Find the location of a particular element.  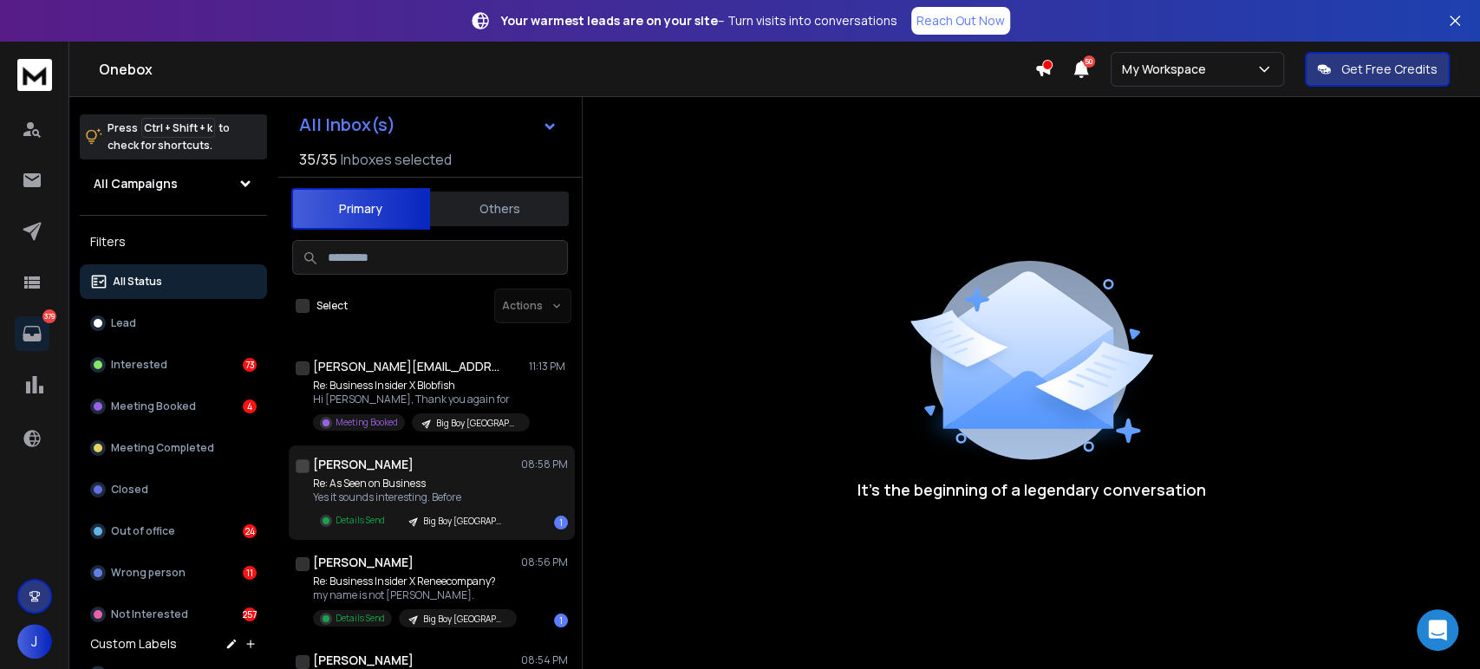

button: Meeting Completed is located at coordinates (173, 448).